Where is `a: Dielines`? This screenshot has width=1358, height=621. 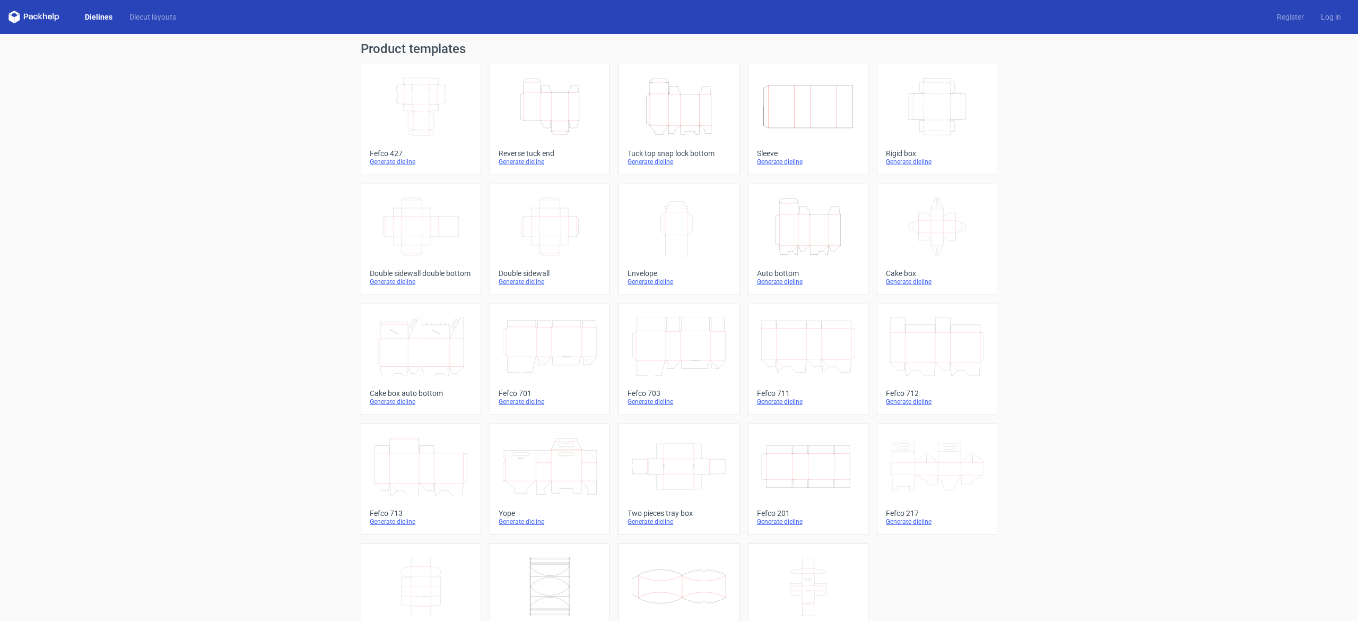
a: Dielines is located at coordinates (99, 17).